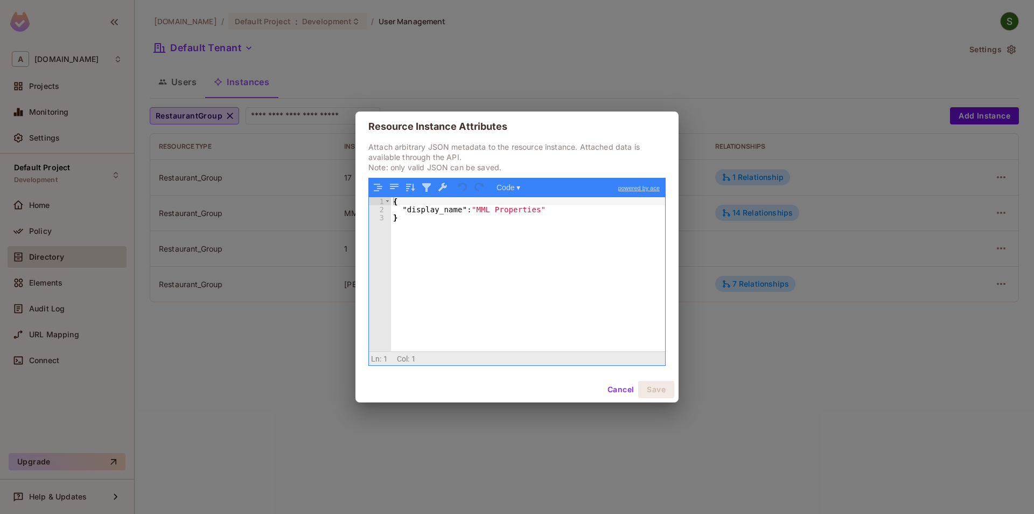 This screenshot has height=514, width=1034. What do you see at coordinates (378, 187) in the screenshot?
I see `button: Format JSON data, with proper indentation and line feeds (Ctrl+I)` at bounding box center [378, 187].